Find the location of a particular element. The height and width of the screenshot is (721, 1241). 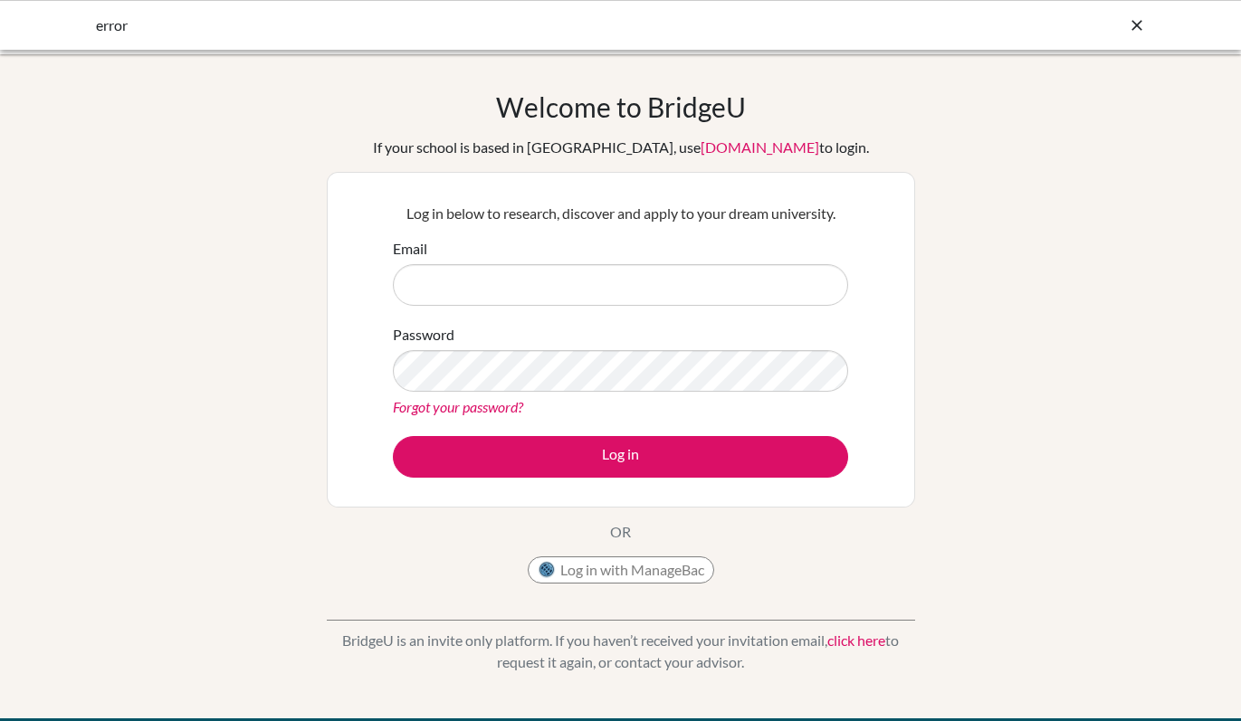

h1: Welcome to BridgeU is located at coordinates (621, 107).